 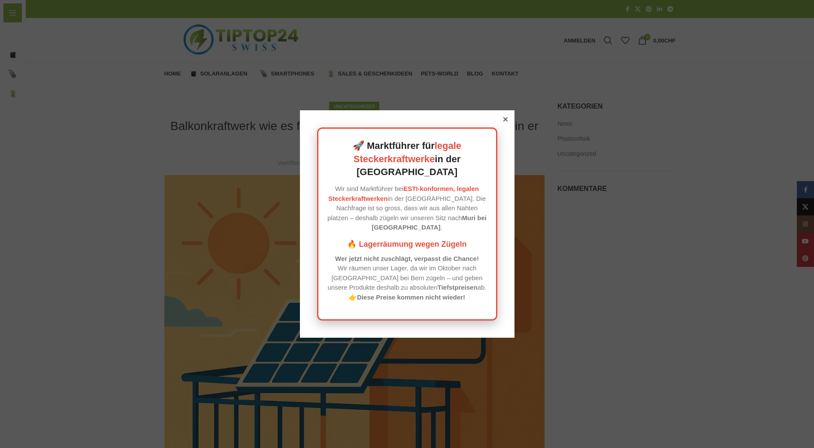 What do you see at coordinates (457, 287) in the screenshot?
I see `strong: Tiefstpreisen` at bounding box center [457, 287].